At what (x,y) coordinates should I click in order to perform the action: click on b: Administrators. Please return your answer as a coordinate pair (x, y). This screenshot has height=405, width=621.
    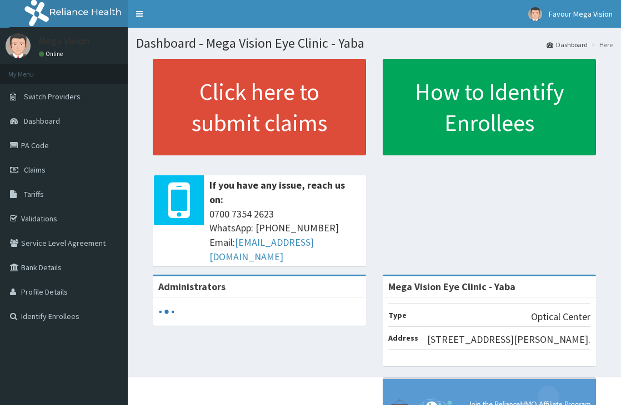
    Looking at the image, I should click on (192, 286).